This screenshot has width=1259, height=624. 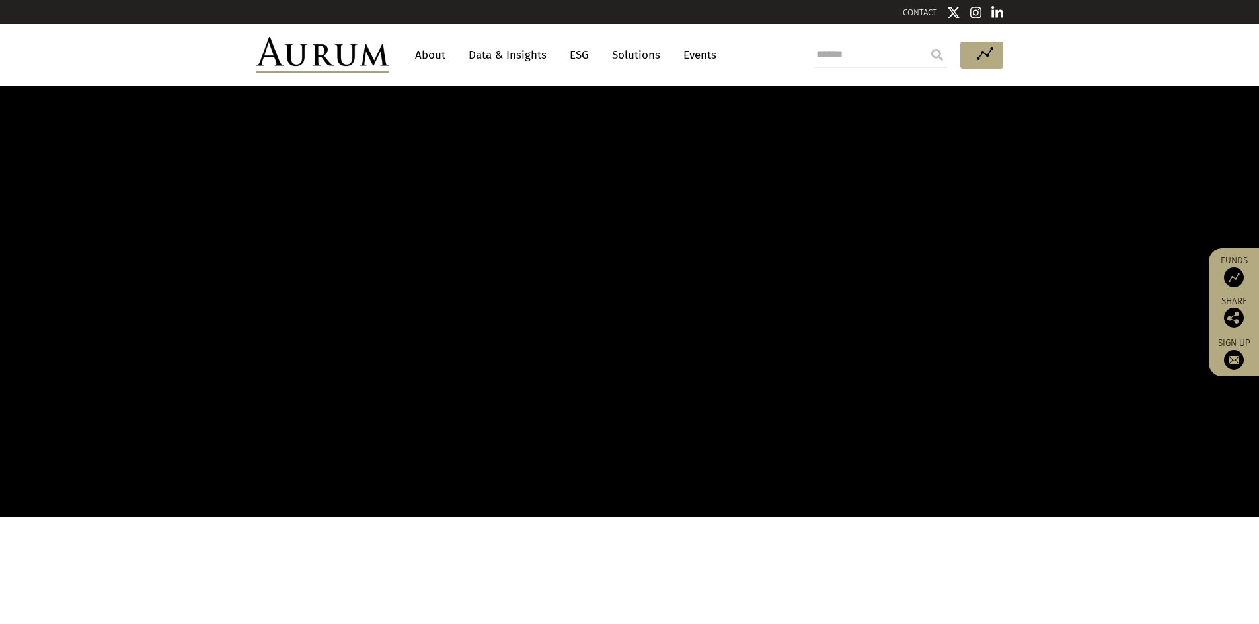 What do you see at coordinates (1234, 271) in the screenshot?
I see `a: Funds` at bounding box center [1234, 271].